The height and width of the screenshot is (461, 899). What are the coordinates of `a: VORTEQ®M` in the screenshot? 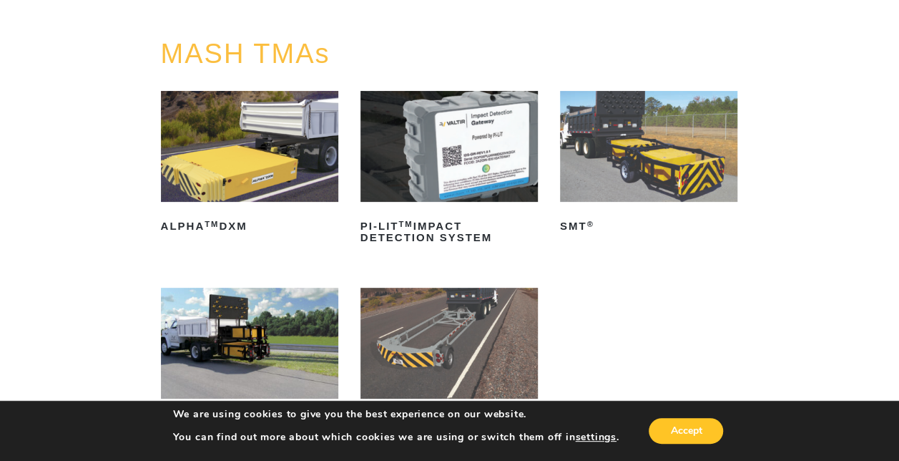 It's located at (449, 361).